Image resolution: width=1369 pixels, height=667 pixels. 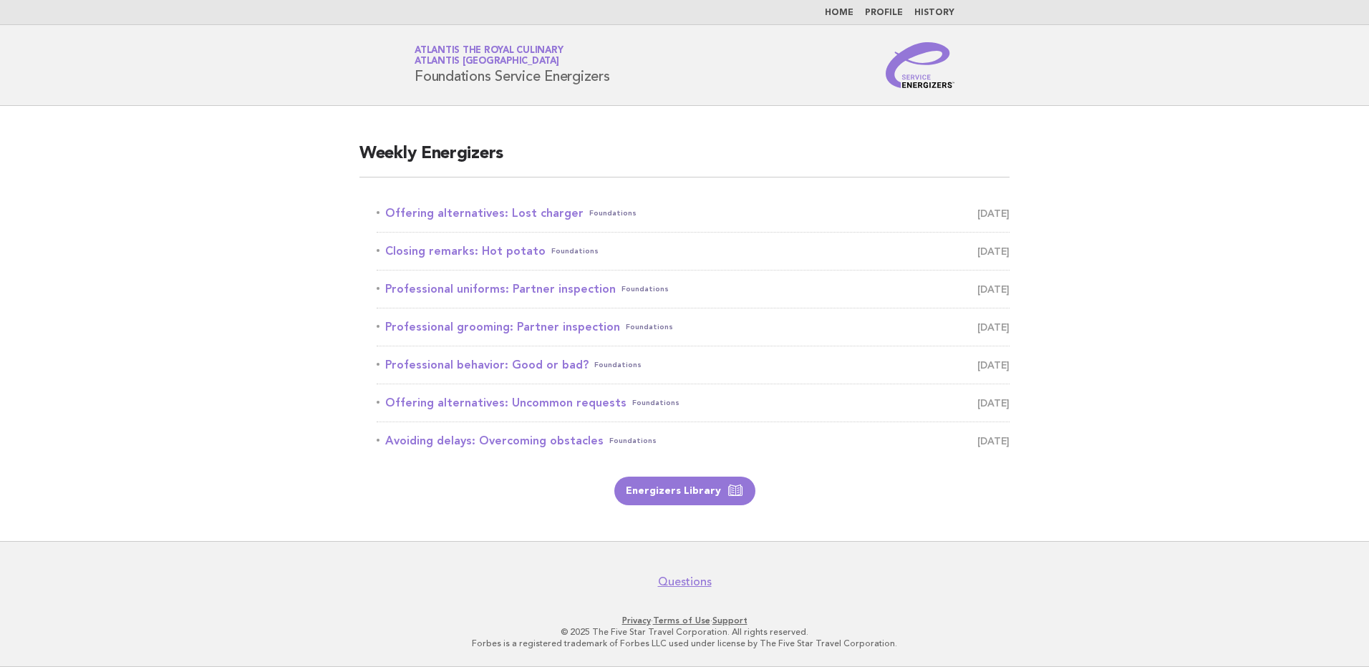 What do you see at coordinates (684, 160) in the screenshot?
I see `h2: Weekly Energizers` at bounding box center [684, 160].